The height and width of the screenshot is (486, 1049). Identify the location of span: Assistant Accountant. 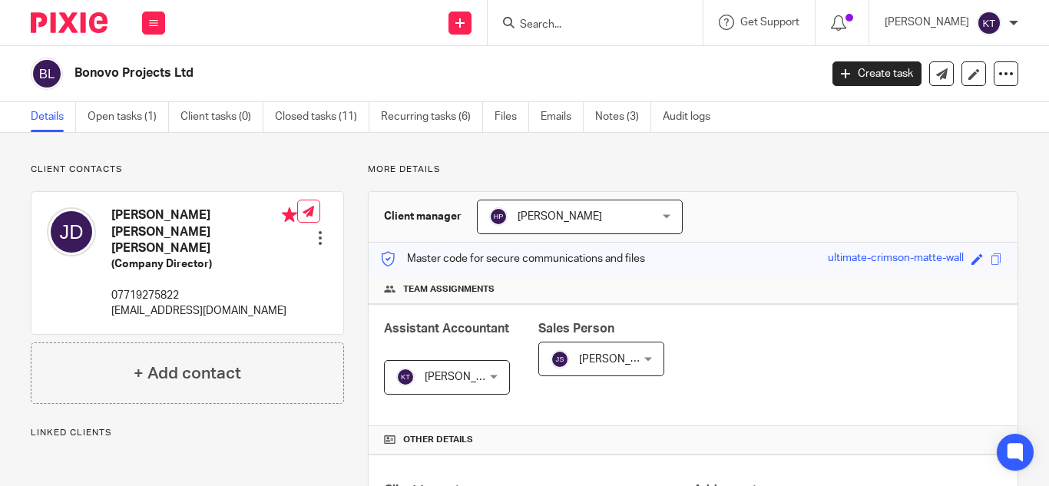
(446, 329).